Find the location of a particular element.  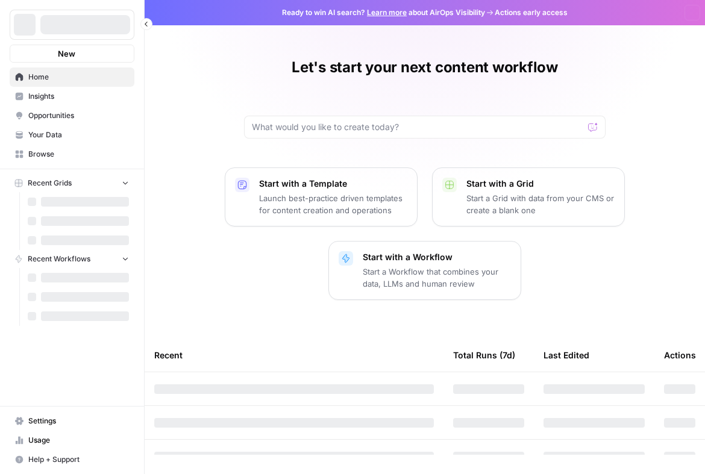

input: What would you like to create today? is located at coordinates (417, 127).